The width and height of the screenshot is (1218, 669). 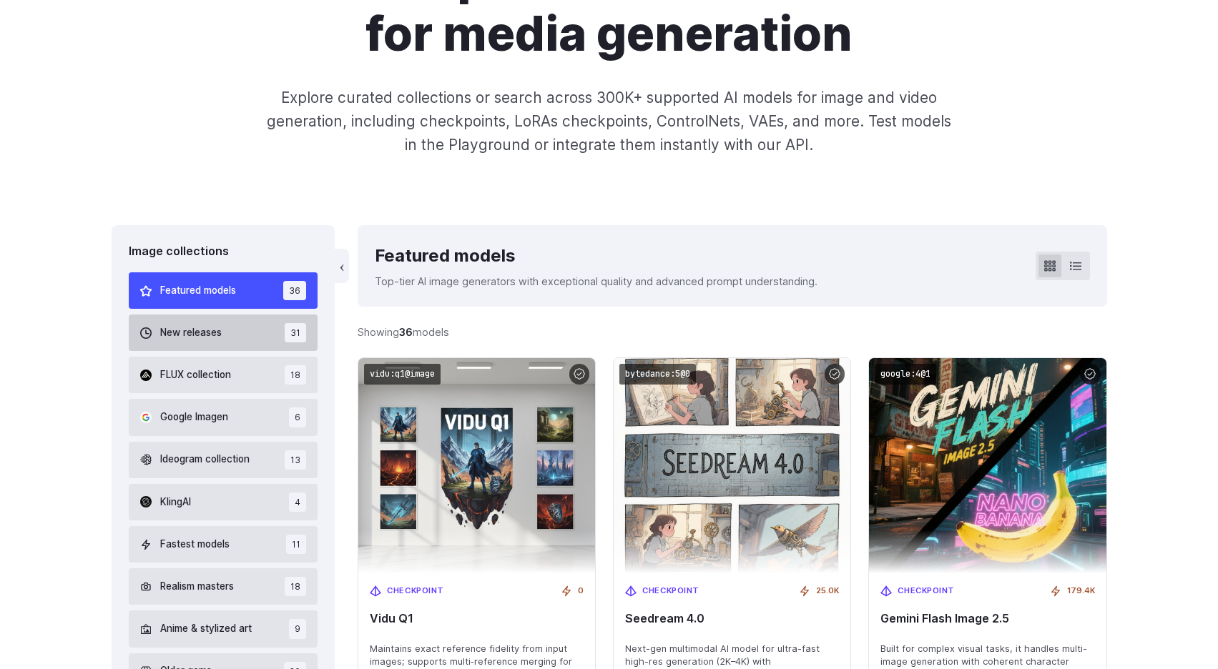 I want to click on span: 179.4K, so click(x=1081, y=591).